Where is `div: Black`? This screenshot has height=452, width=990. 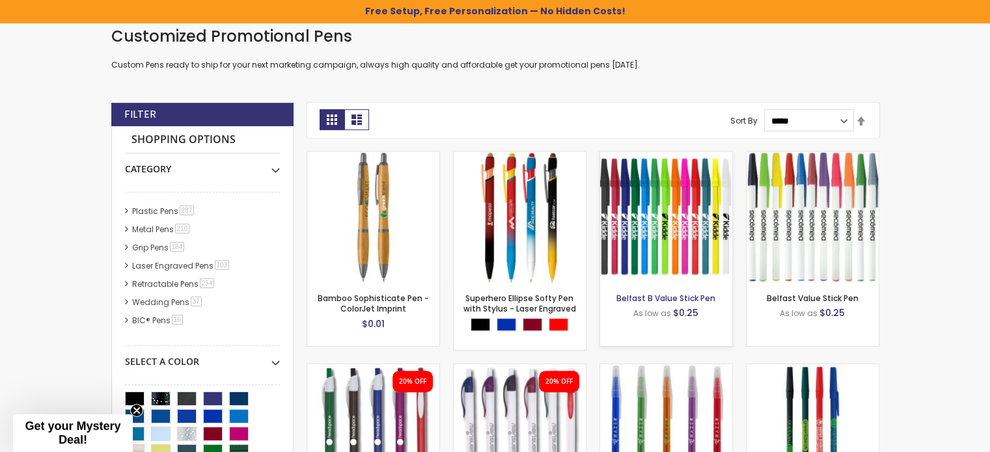
div: Black is located at coordinates (480, 325).